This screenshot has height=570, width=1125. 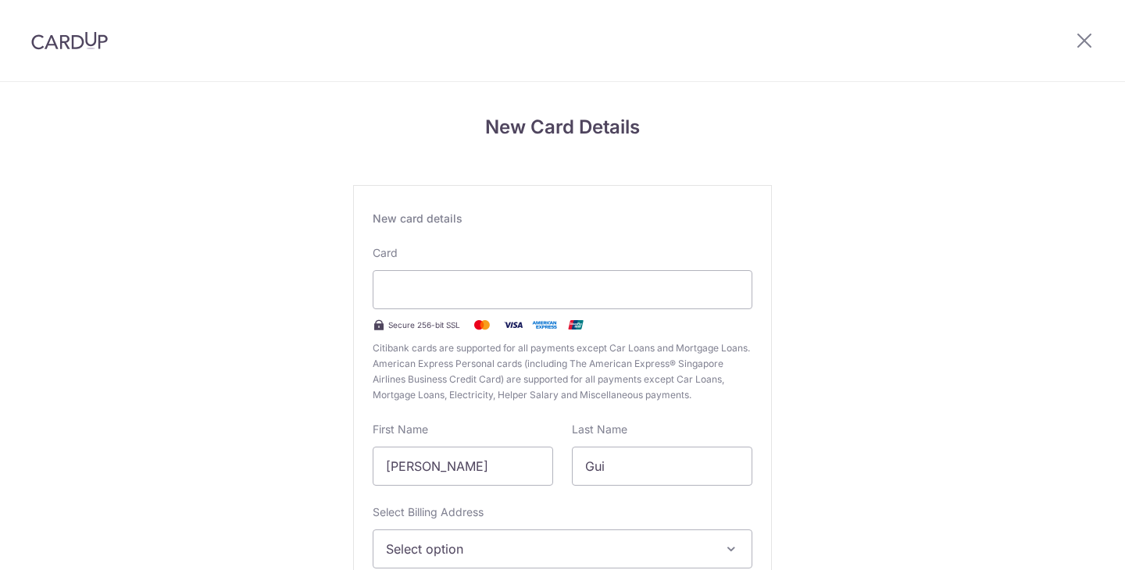 I want to click on label: Card, so click(x=385, y=253).